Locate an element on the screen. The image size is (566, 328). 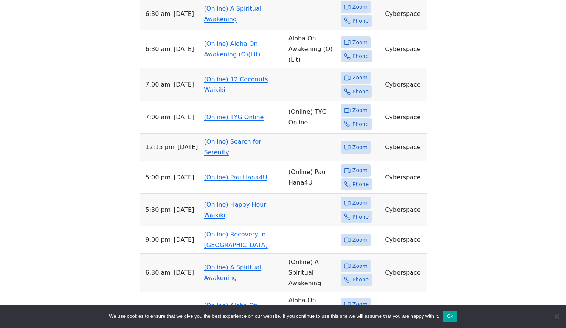
span: 5:00 PM is located at coordinates (158, 177).